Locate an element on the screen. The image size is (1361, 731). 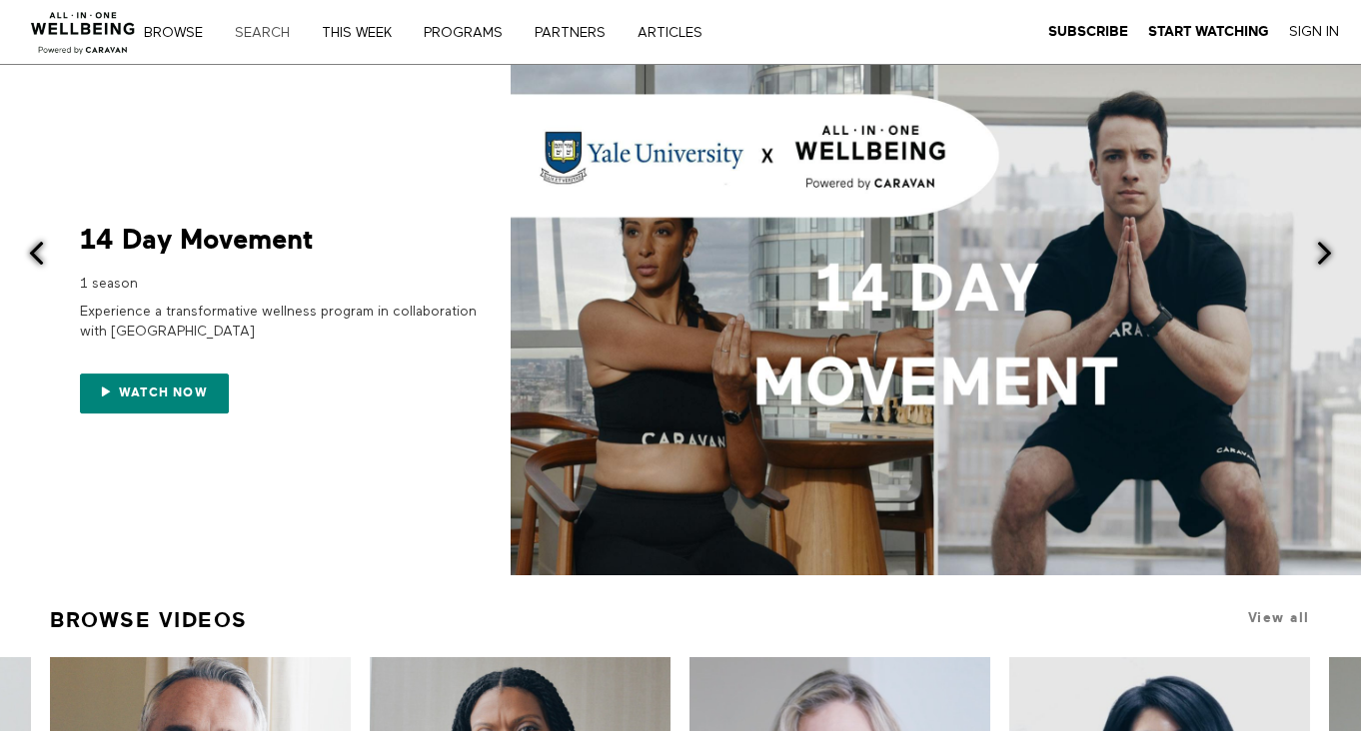
strong: Start Watching is located at coordinates (1208, 31).